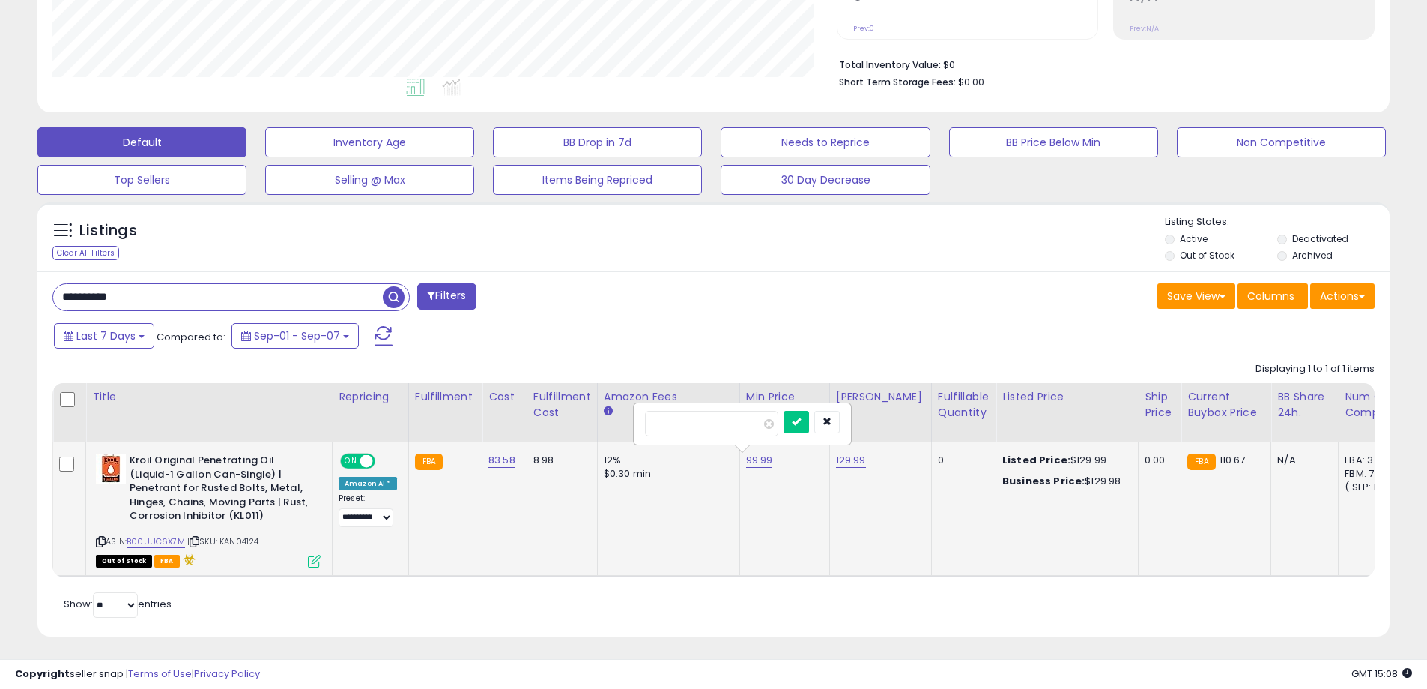  Describe the element at coordinates (784, 396) in the screenshot. I see `div: Min Price` at that location.